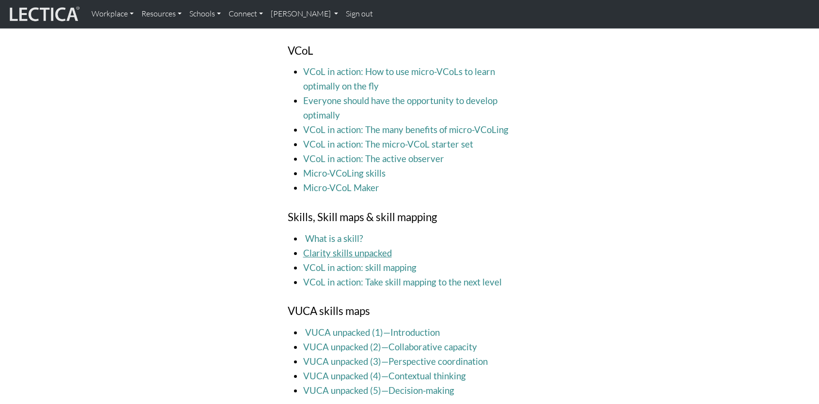 The width and height of the screenshot is (819, 404). I want to click on a: VUCA unpacked (5)—Decision-making, so click(379, 391).